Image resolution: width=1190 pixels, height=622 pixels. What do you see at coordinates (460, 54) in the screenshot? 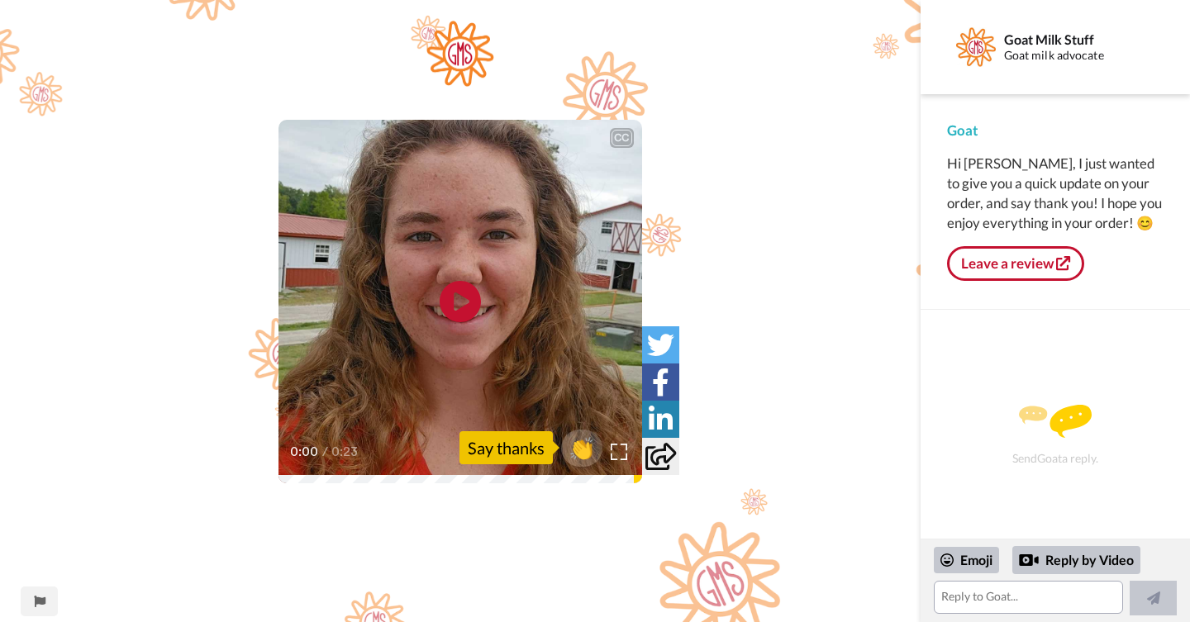
I see `img: 7916b98f-ae7a-4a87-93be-04eb33a40aaf` at bounding box center [460, 54].